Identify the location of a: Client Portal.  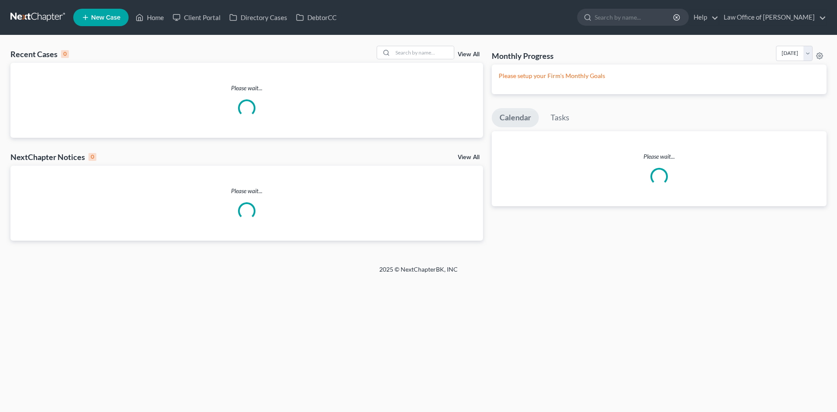
(197, 17).